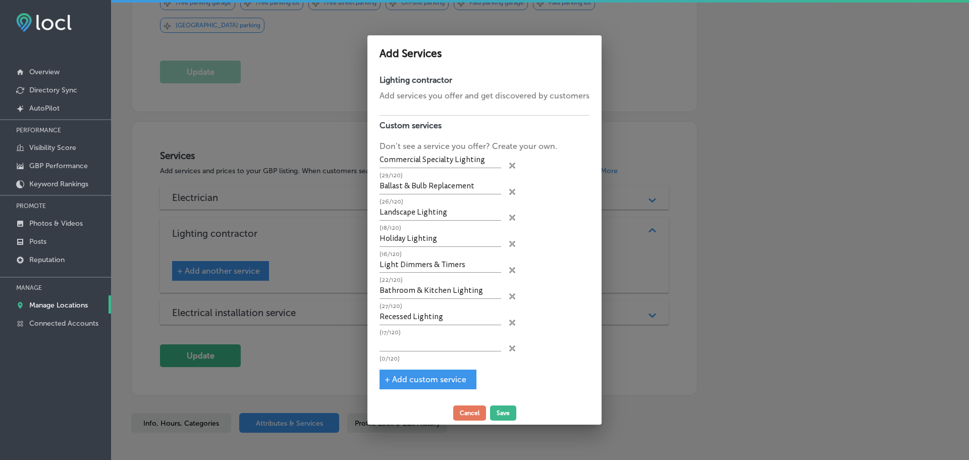 Image resolution: width=969 pixels, height=460 pixels. Describe the element at coordinates (390, 358) in the screenshot. I see `span: (0/120)` at that location.